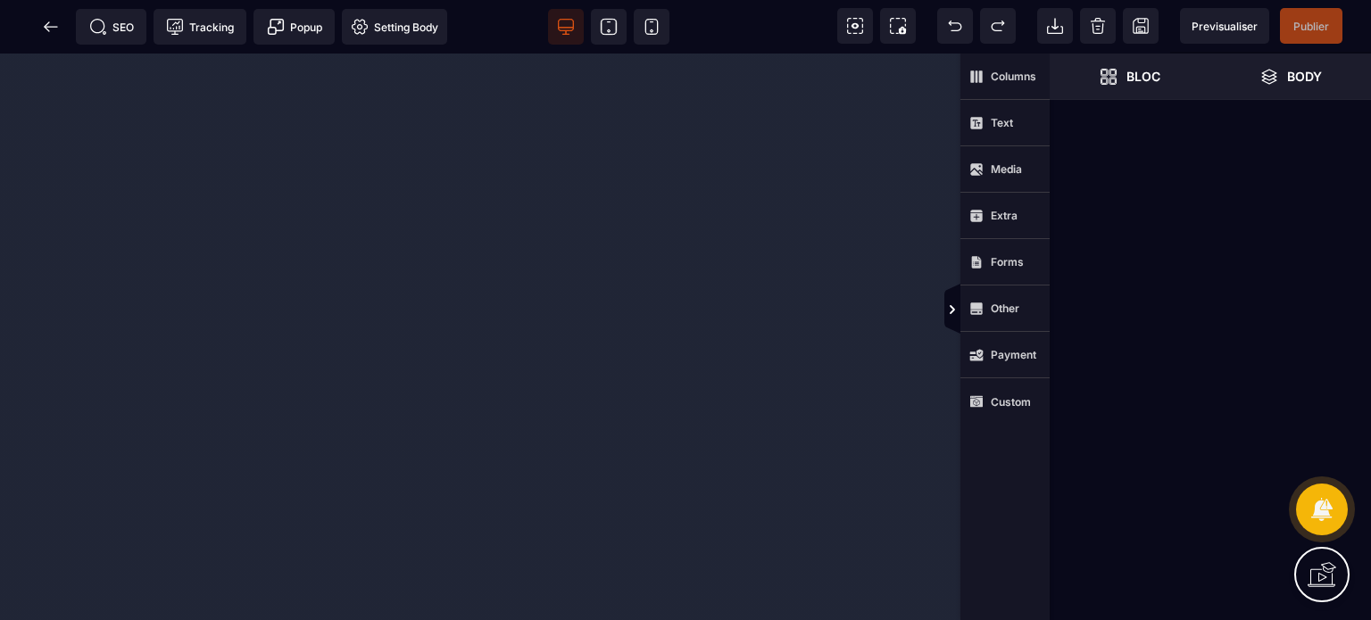  What do you see at coordinates (1006, 169) in the screenshot?
I see `strong: Media` at bounding box center [1006, 169].